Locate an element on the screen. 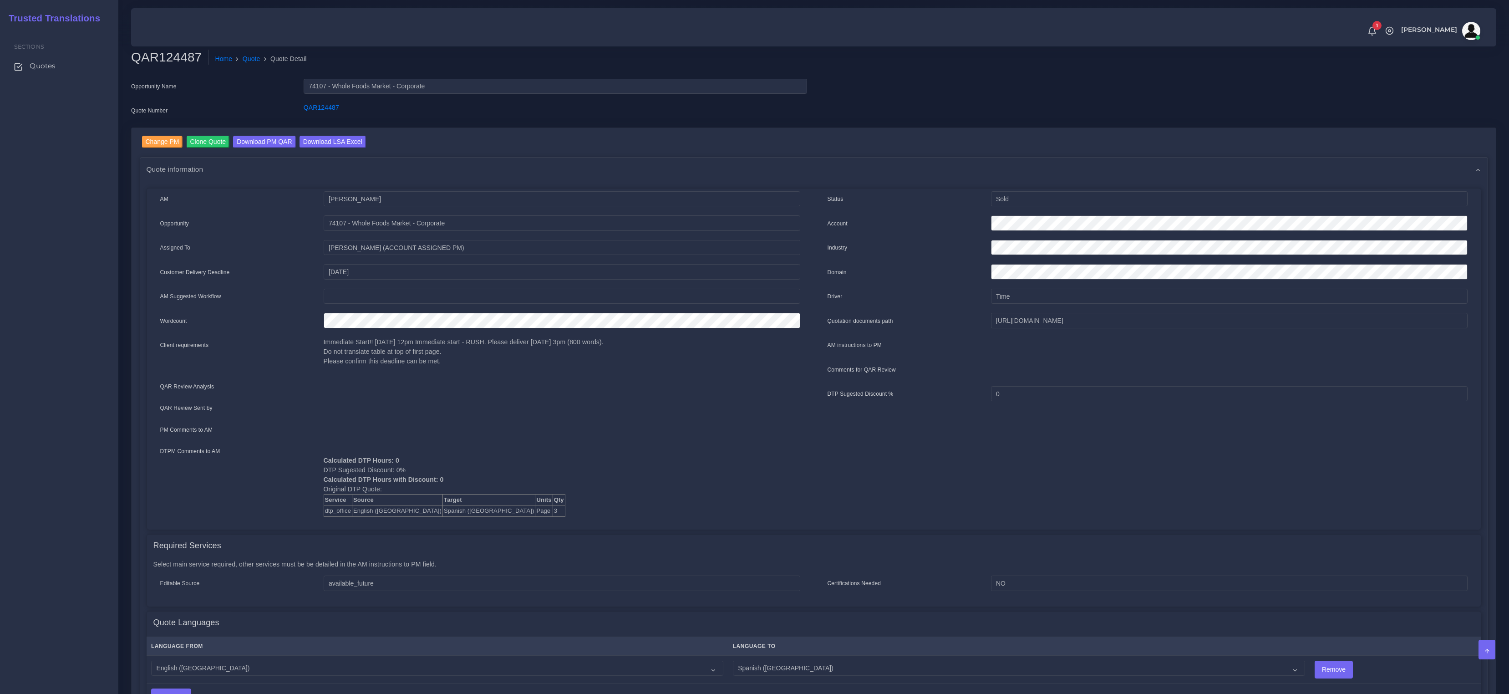  label: QAR Review Sent by is located at coordinates (186, 408).